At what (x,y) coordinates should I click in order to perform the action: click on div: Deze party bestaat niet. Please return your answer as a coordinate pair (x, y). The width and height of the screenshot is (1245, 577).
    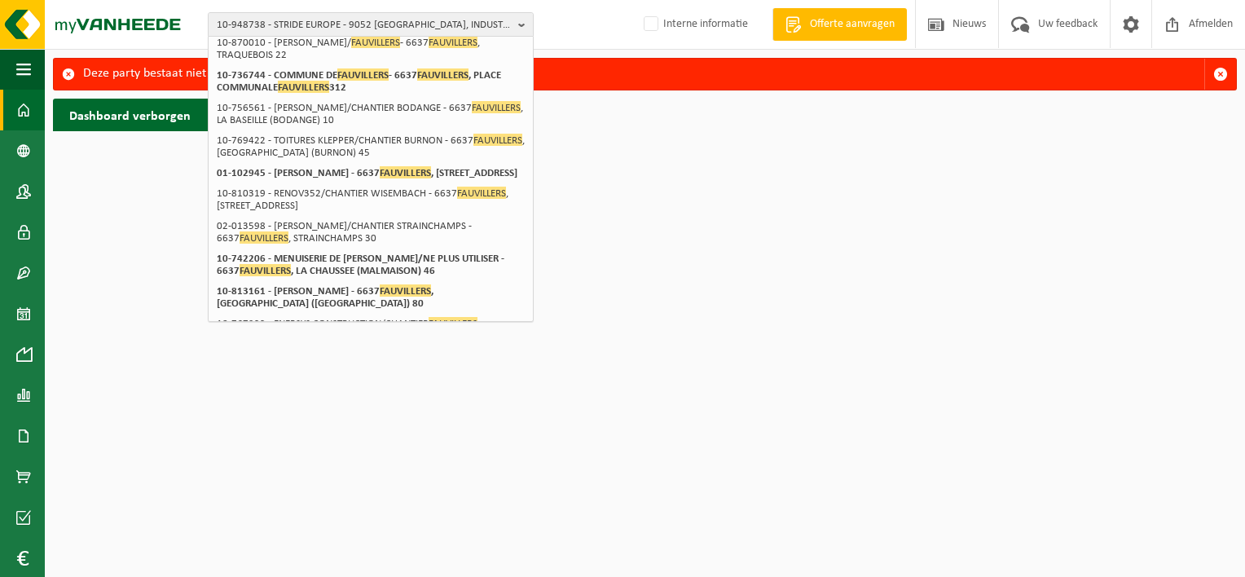
    Looking at the image, I should click on (644, 74).